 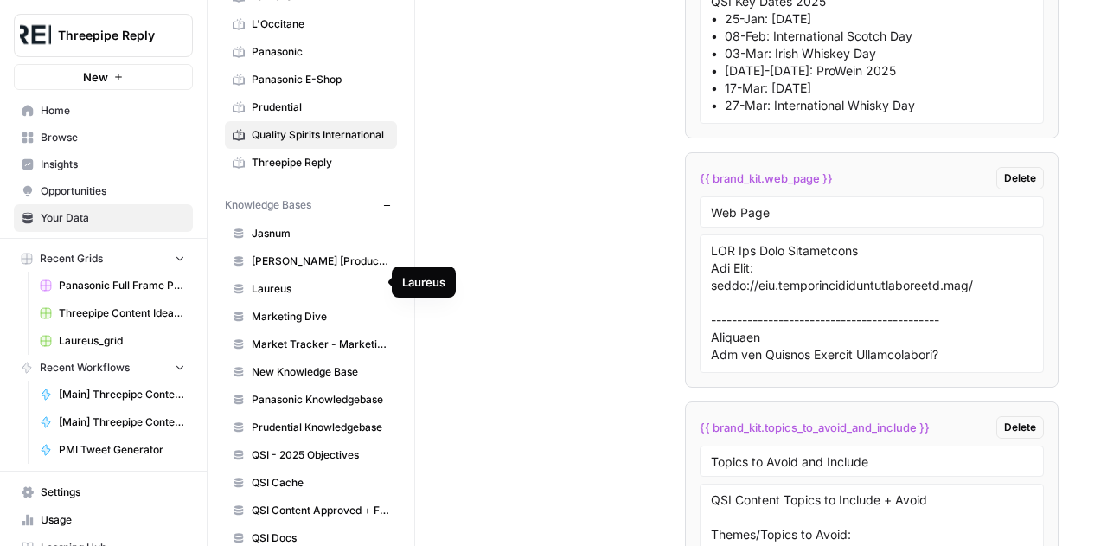 I want to click on a: Threepipe Reply, so click(x=310, y=163).